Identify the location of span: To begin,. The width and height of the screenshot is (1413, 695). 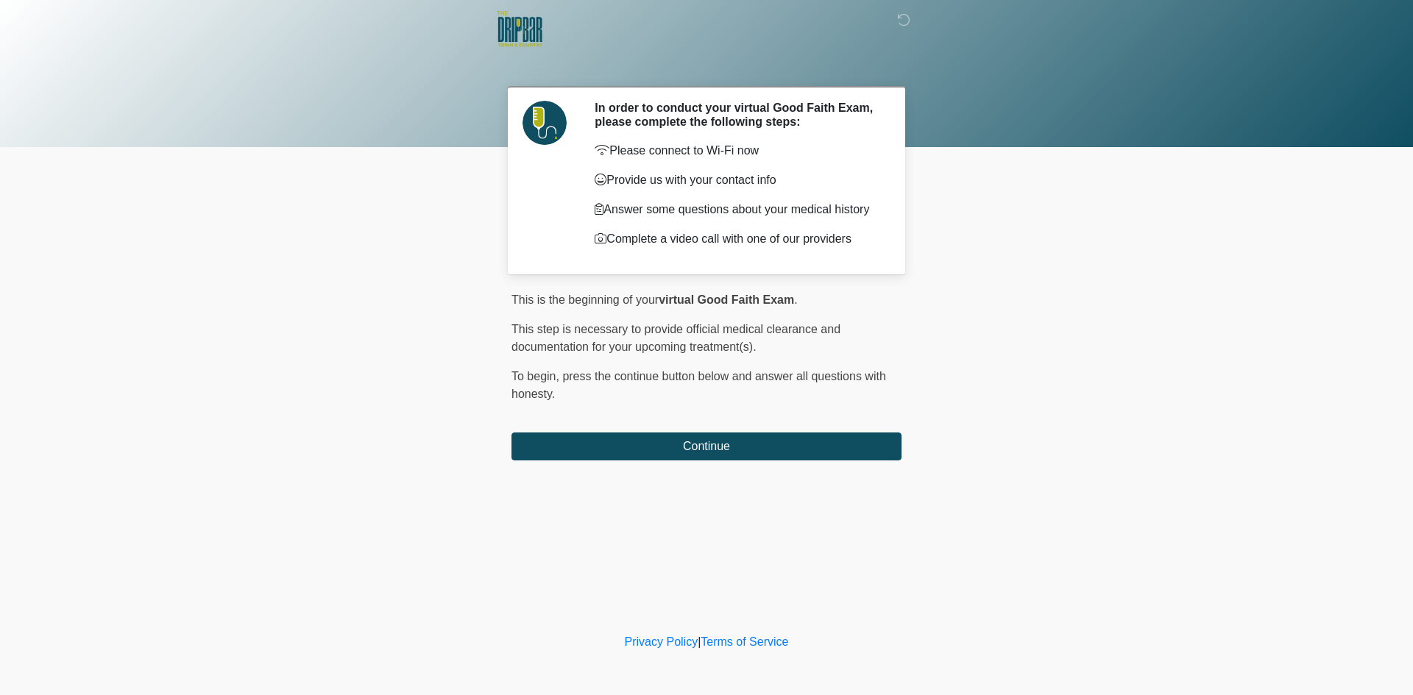
(536, 376).